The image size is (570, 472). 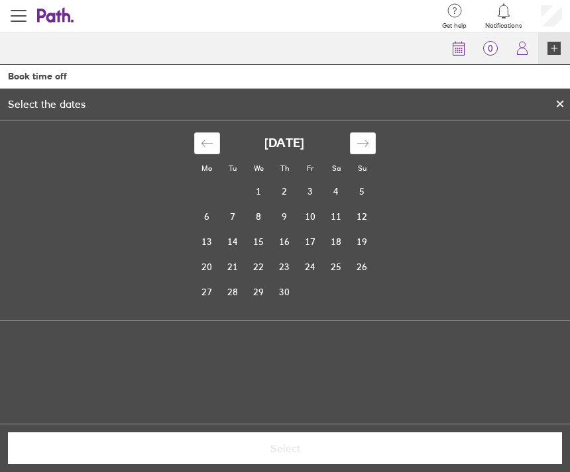 What do you see at coordinates (258, 292) in the screenshot?
I see `td: Choose Wednesday, April 29, 2026 as your check-in date. It’s available.` at bounding box center [258, 292].